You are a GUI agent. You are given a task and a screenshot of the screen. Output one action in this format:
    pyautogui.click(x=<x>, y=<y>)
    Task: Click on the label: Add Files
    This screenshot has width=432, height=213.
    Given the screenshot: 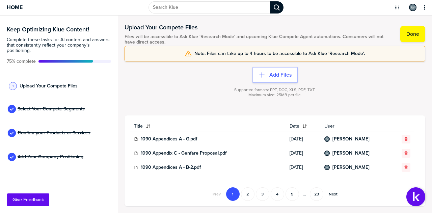 What is the action you would take?
    pyautogui.click(x=280, y=75)
    